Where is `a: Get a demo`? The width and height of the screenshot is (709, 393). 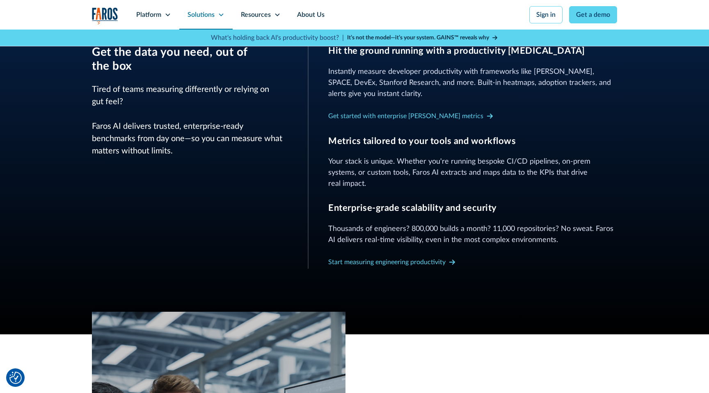
a: Get a demo is located at coordinates (593, 15).